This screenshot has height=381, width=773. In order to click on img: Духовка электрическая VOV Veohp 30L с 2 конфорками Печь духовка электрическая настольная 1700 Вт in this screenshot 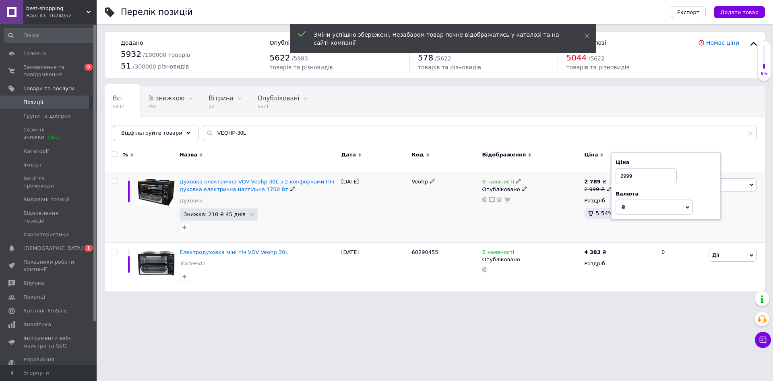, I will do `click(156, 192)`.